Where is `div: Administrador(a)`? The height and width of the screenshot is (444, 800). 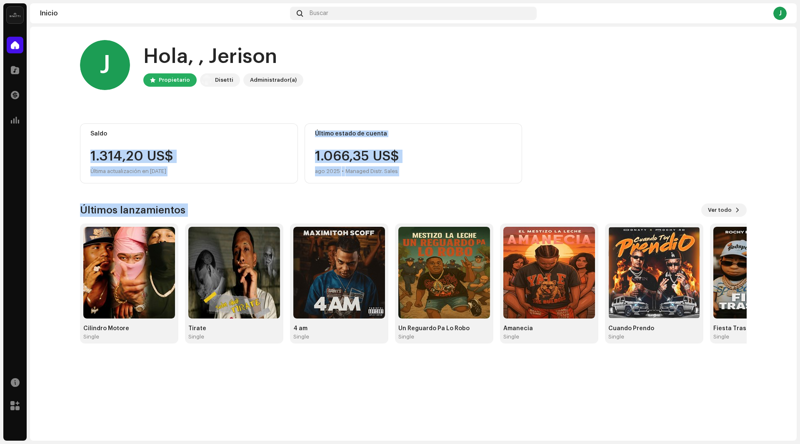 div: Administrador(a) is located at coordinates (273, 80).